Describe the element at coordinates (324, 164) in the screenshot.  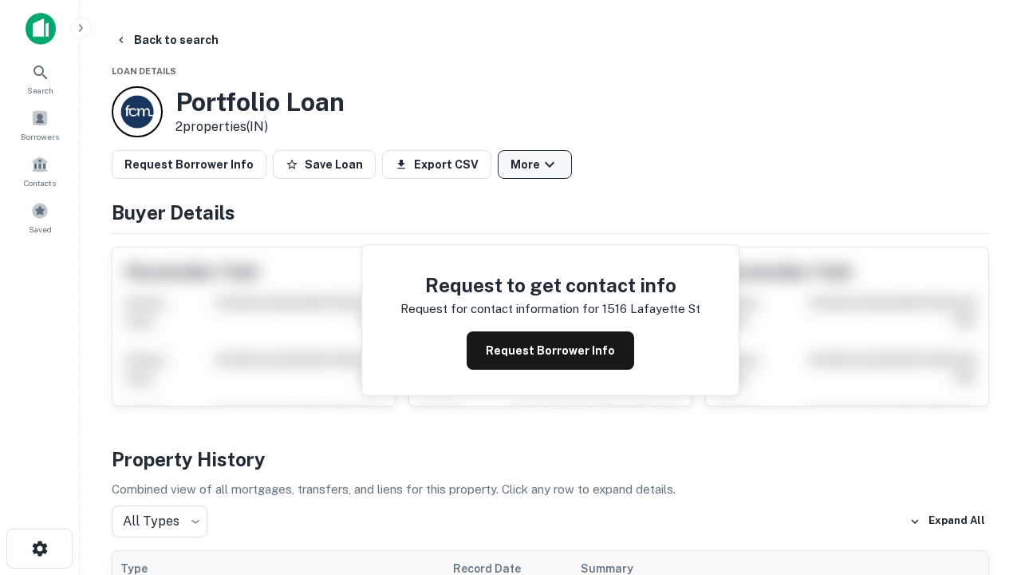
I see `button: Save Loan` at that location.